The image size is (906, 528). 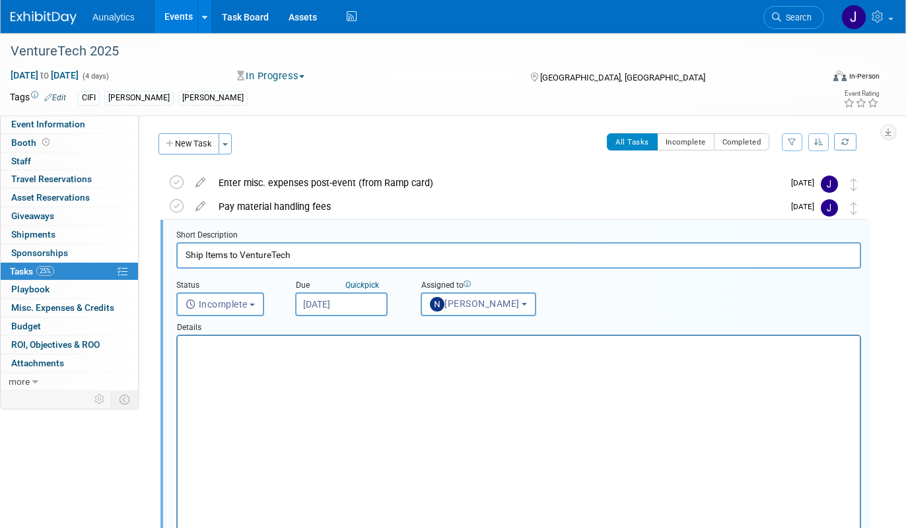 I want to click on div: Due, so click(x=348, y=286).